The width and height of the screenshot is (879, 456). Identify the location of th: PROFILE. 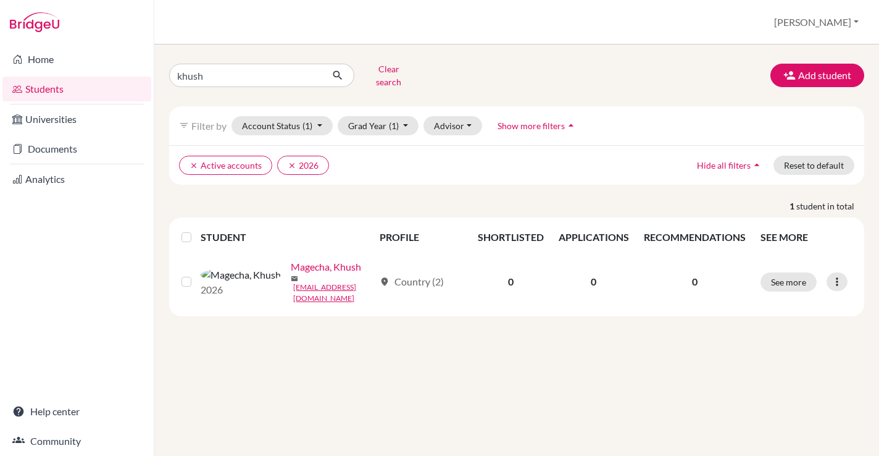
(421, 237).